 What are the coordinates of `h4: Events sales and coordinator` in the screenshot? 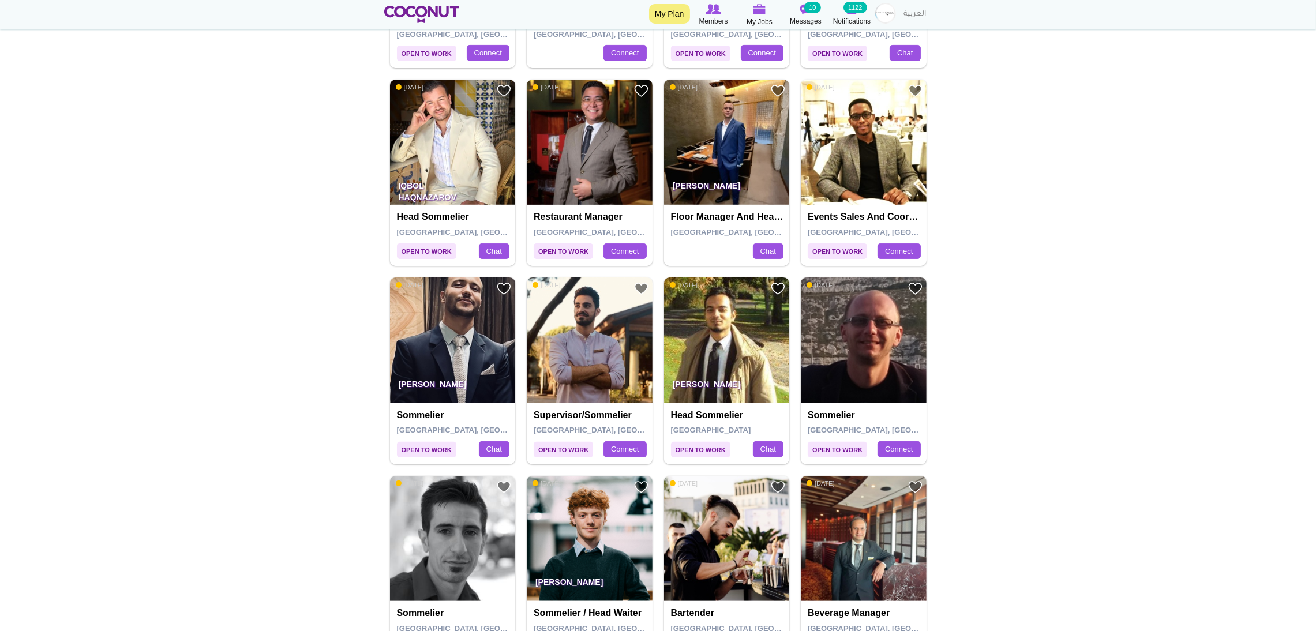 It's located at (865, 217).